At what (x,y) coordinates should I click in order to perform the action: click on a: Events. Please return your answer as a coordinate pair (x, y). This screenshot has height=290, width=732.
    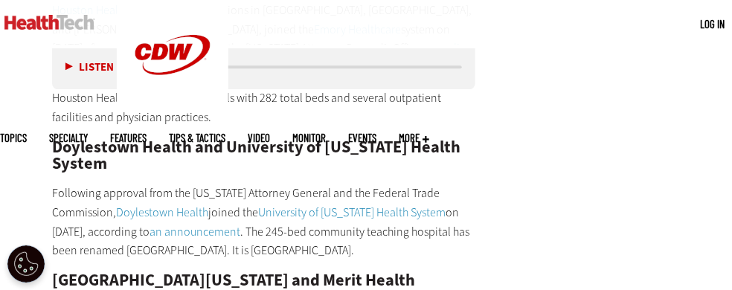
    Looking at the image, I should click on (362, 138).